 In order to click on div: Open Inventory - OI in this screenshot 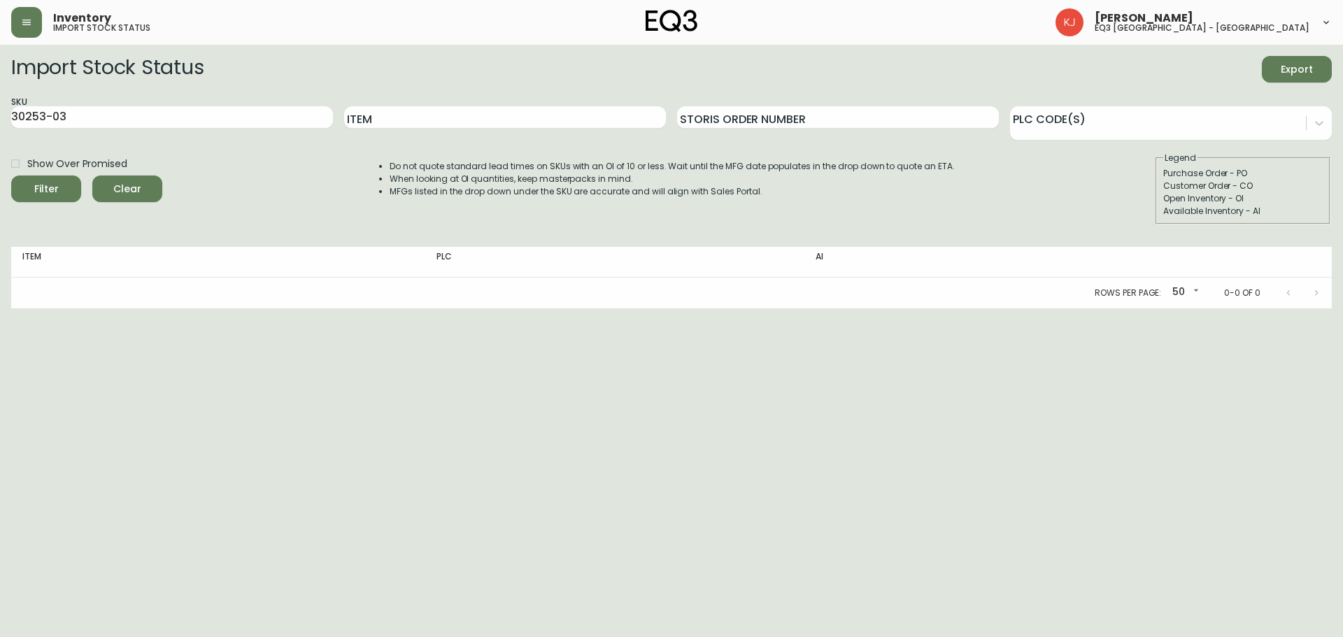, I will do `click(1243, 199)`.